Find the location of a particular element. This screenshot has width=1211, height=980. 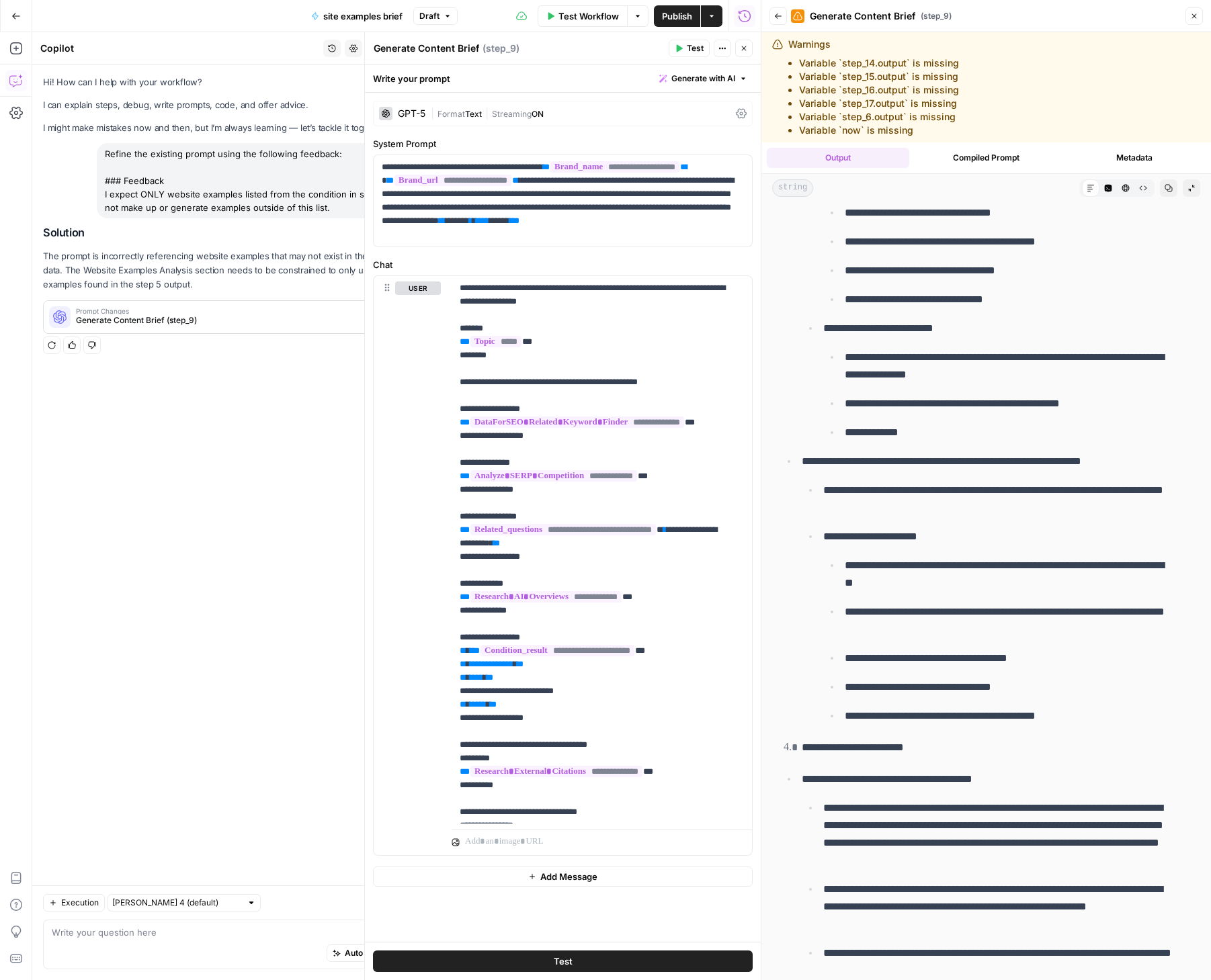

span: Publish is located at coordinates (677, 16).